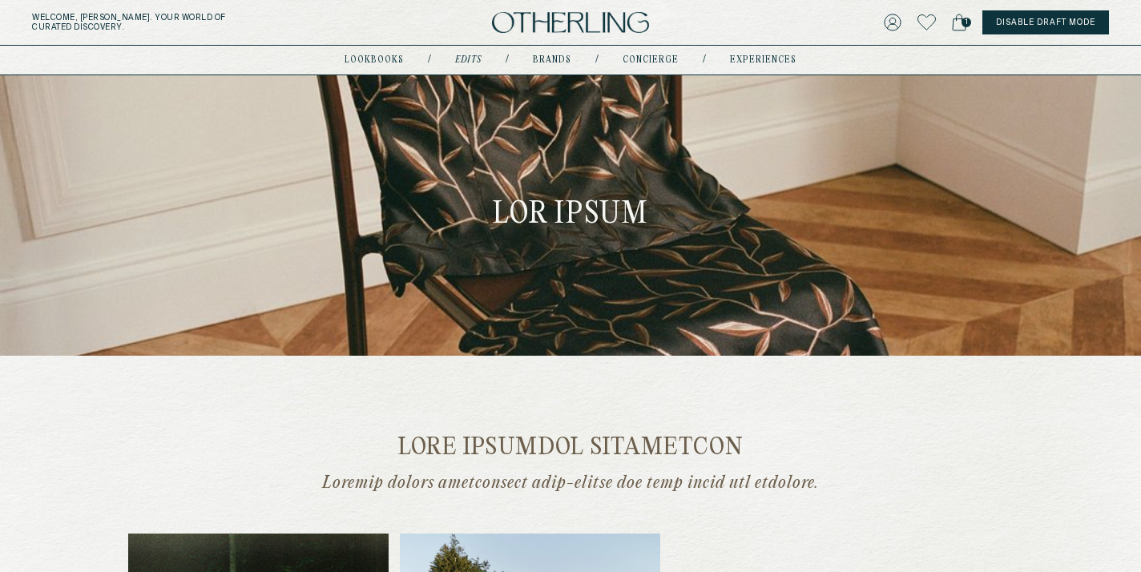  Describe the element at coordinates (1046, 22) in the screenshot. I see `button: Disable Draft Mode` at that location.